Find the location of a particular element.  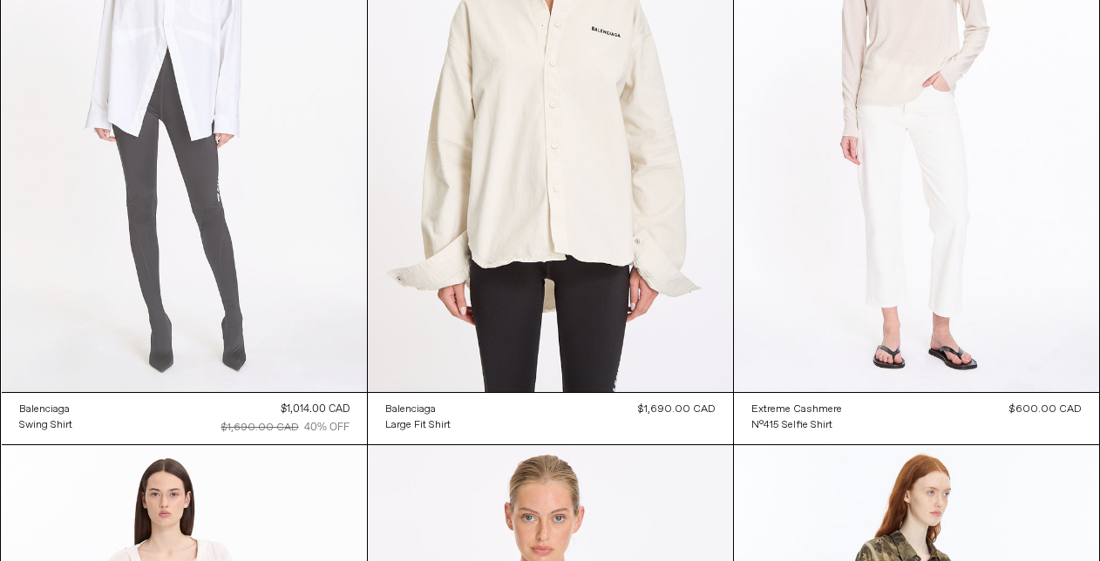

div: N°415 Selfie Shirt is located at coordinates (791, 425).